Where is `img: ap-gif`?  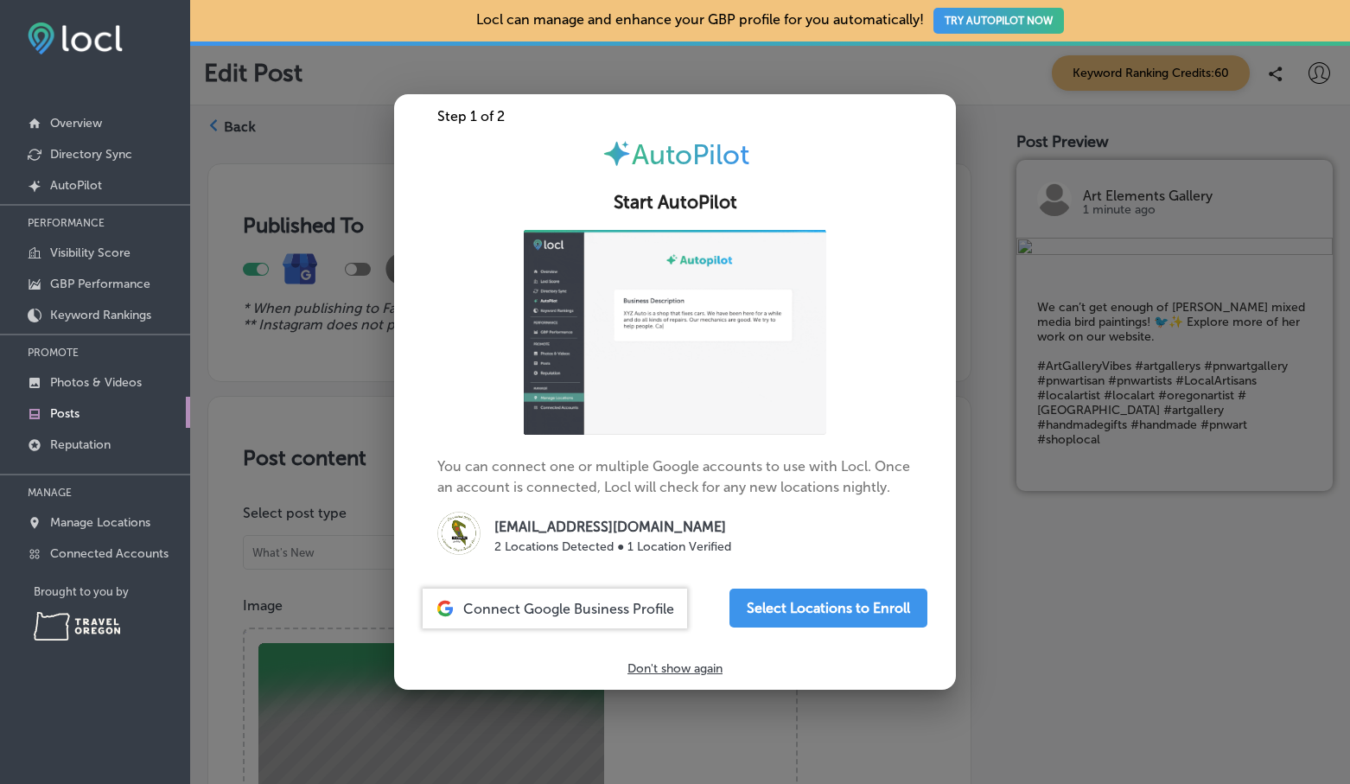
img: ap-gif is located at coordinates (675, 332).